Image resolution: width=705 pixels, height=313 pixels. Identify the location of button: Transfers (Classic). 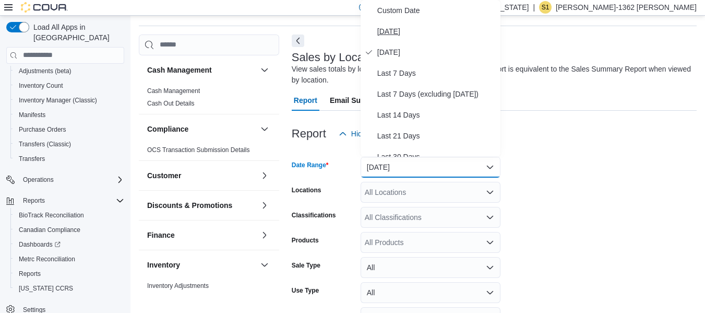
(69, 144).